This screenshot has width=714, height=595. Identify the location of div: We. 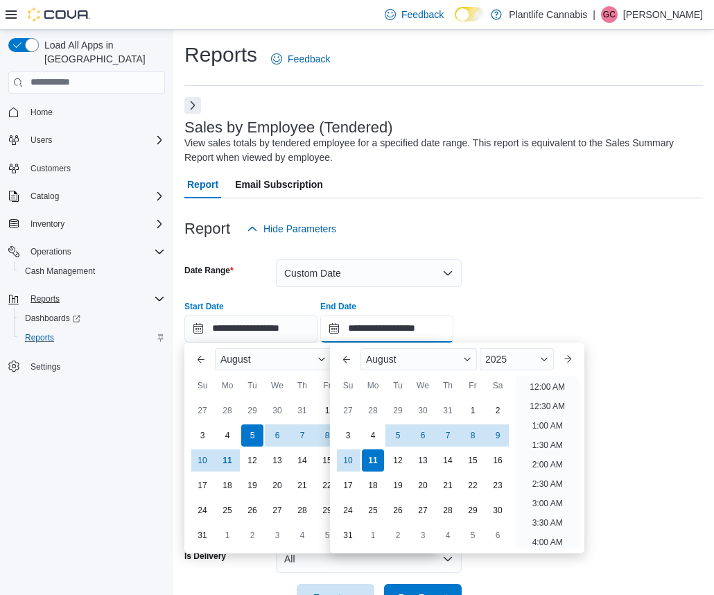
(277, 385).